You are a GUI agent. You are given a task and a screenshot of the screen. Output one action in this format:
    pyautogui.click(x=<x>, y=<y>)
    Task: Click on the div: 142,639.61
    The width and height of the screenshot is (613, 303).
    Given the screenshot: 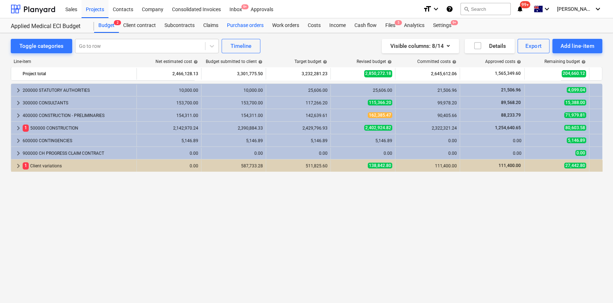 What is the action you would take?
    pyautogui.click(x=298, y=115)
    